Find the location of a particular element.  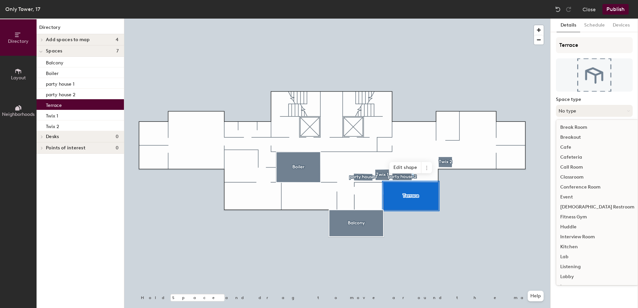

p: party house 1 is located at coordinates (60, 83).